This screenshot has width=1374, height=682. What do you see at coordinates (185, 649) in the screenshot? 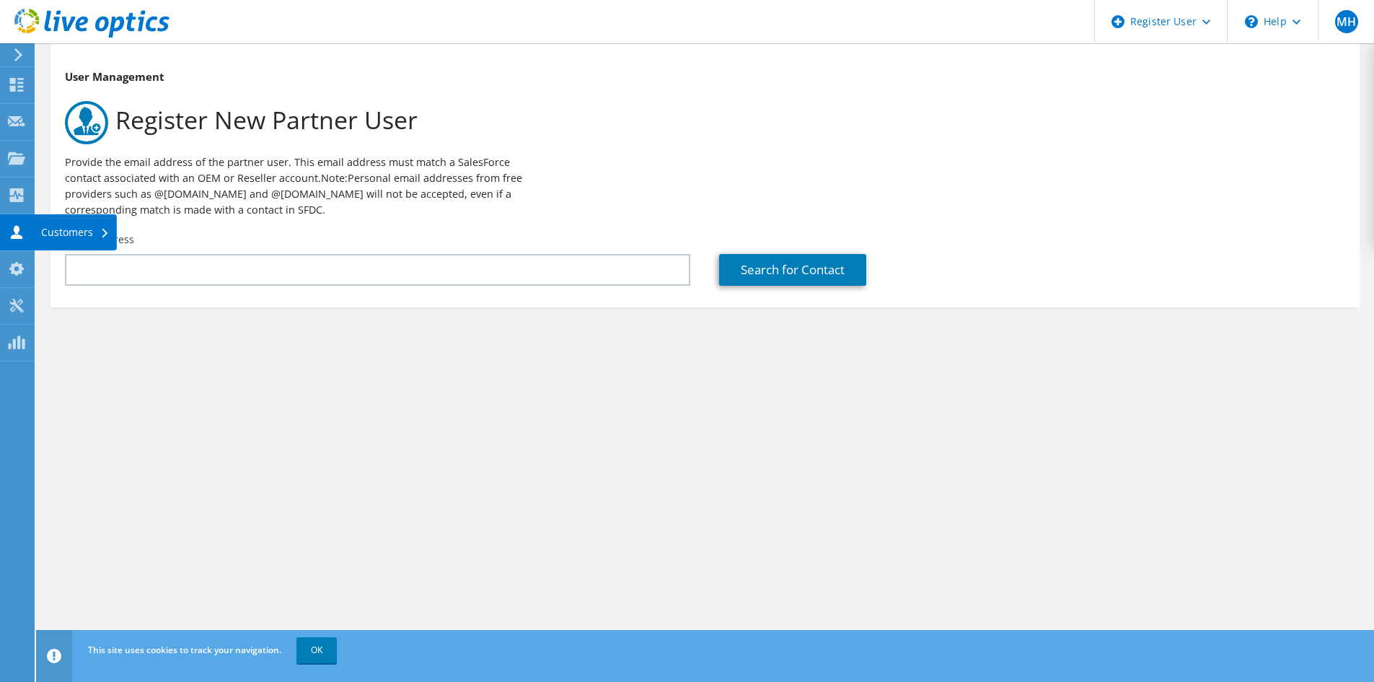
I see `span: This site uses cookies to track your navigation.` at bounding box center [185, 649].